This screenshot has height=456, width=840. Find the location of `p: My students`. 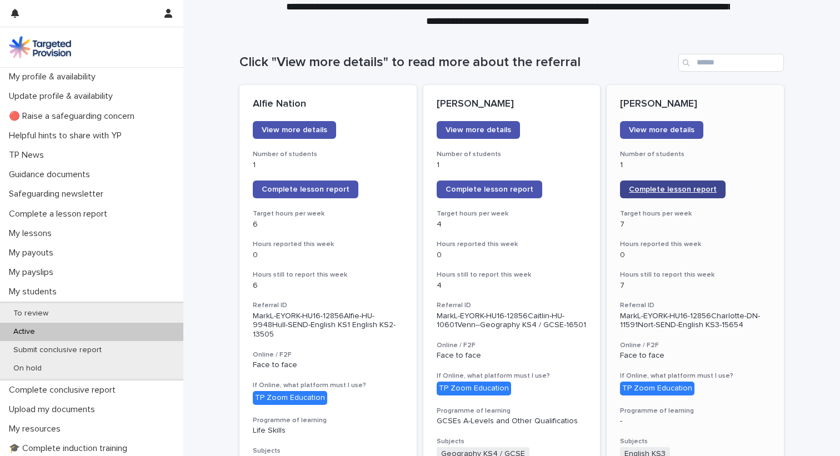

p: My students is located at coordinates (35, 292).